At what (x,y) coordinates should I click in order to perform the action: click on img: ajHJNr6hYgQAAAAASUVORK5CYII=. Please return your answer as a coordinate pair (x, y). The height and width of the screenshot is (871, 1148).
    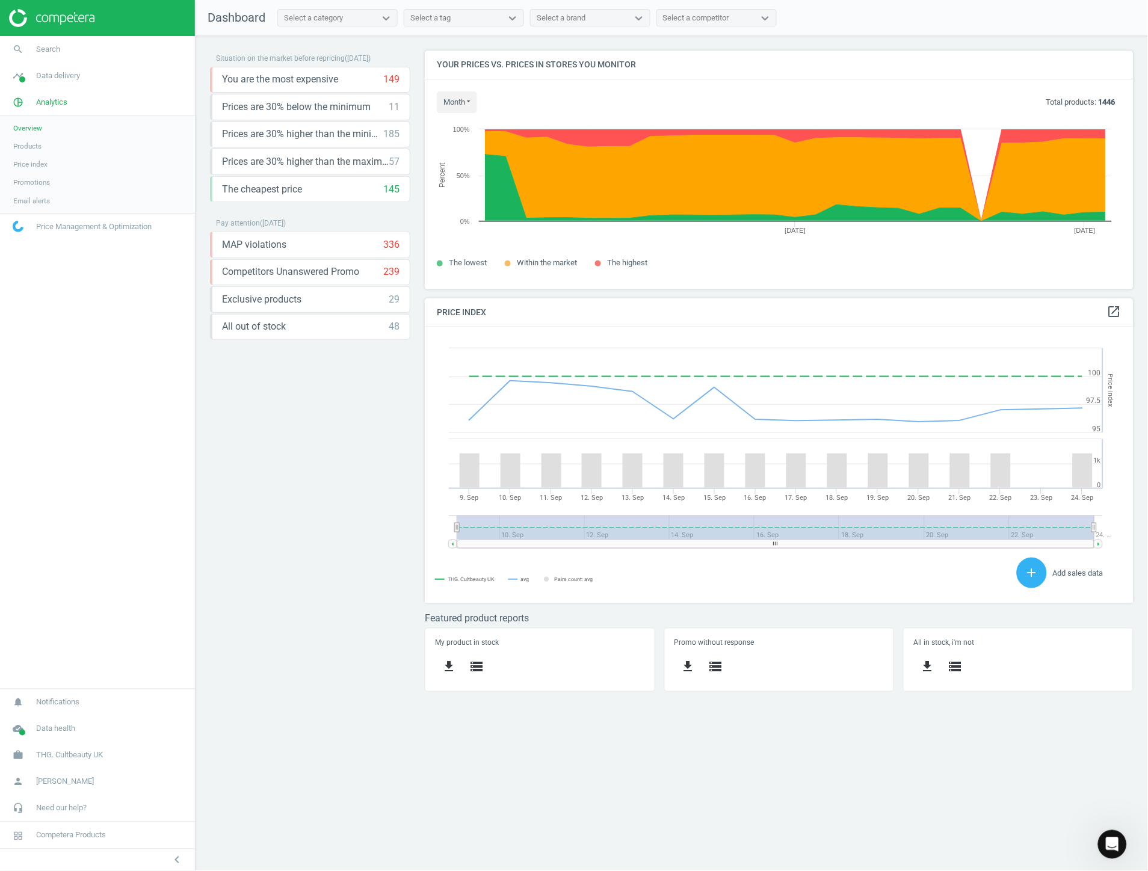
    Looking at the image, I should click on (52, 18).